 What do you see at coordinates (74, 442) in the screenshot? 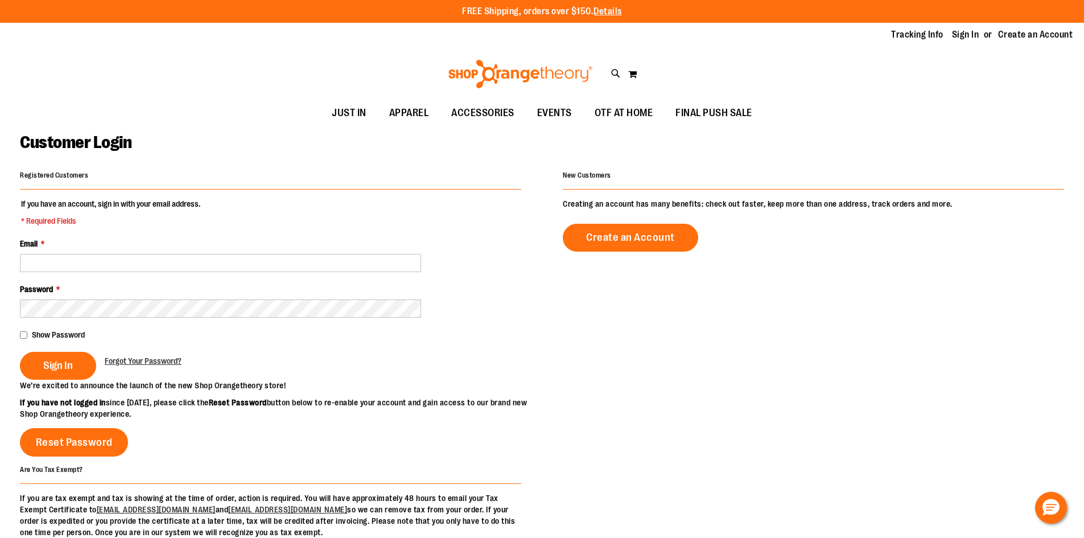
I see `span: Reset Password` at bounding box center [74, 442].